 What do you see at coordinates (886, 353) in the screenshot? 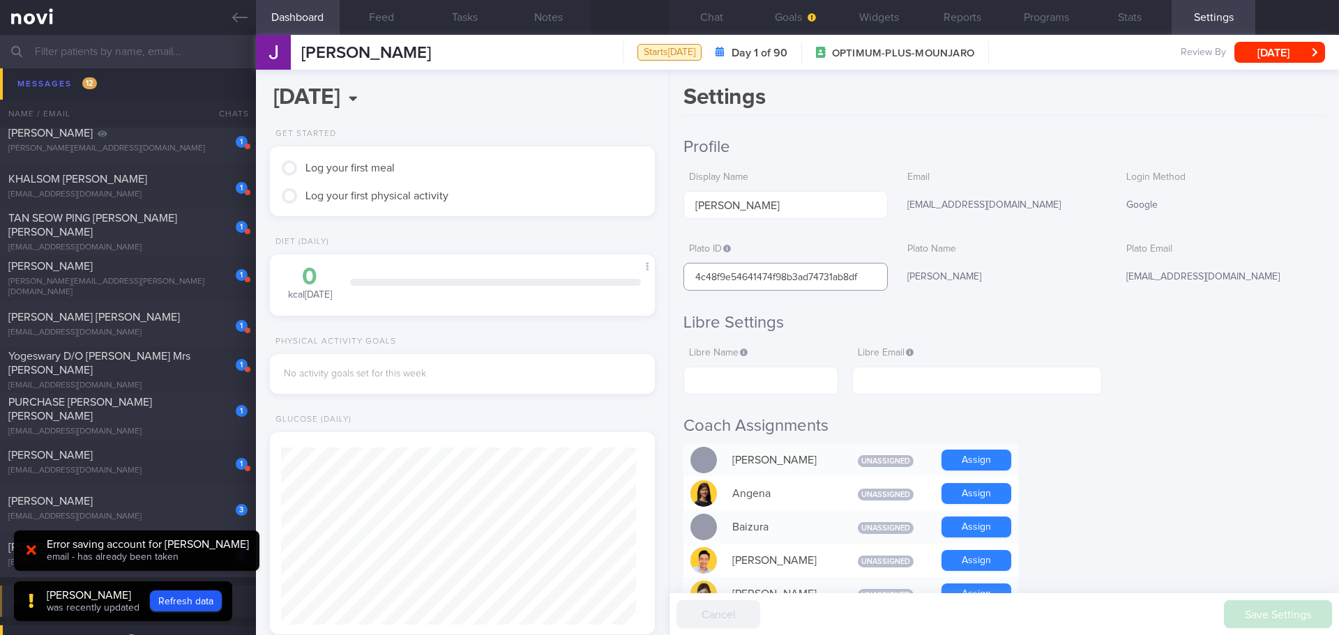
I see `span: Libre Email` at bounding box center [886, 353].